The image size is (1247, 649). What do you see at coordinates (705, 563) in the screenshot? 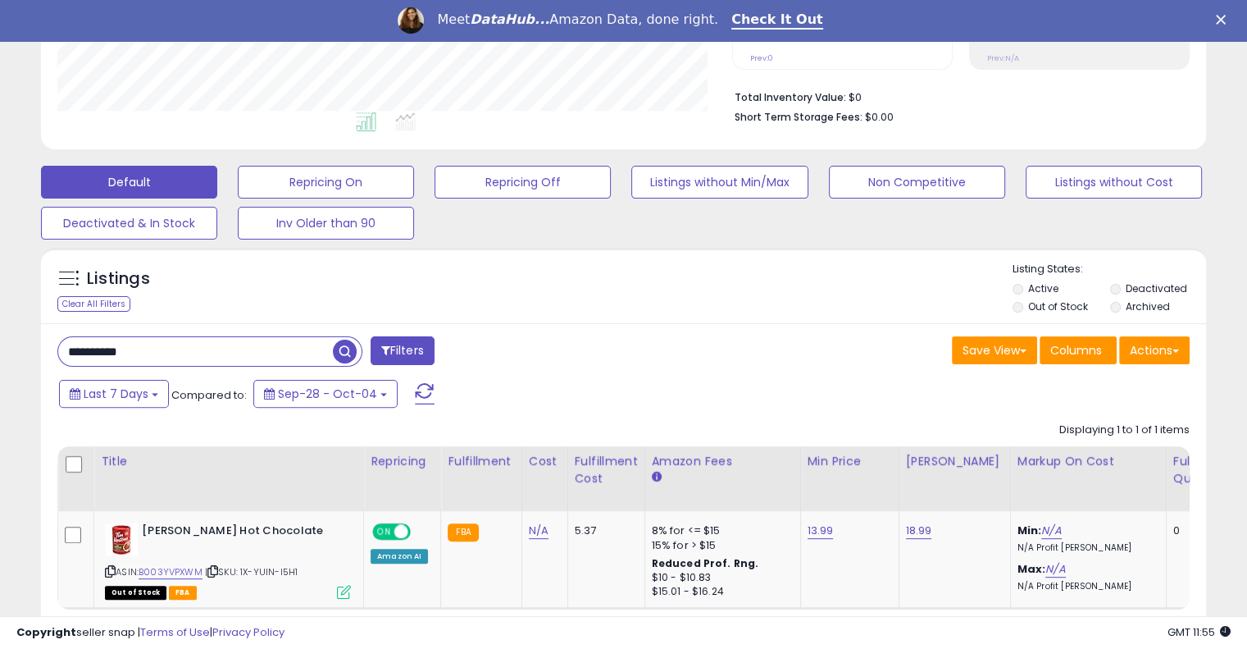
I see `b: Reduced Prof. Rng.` at bounding box center [705, 563].